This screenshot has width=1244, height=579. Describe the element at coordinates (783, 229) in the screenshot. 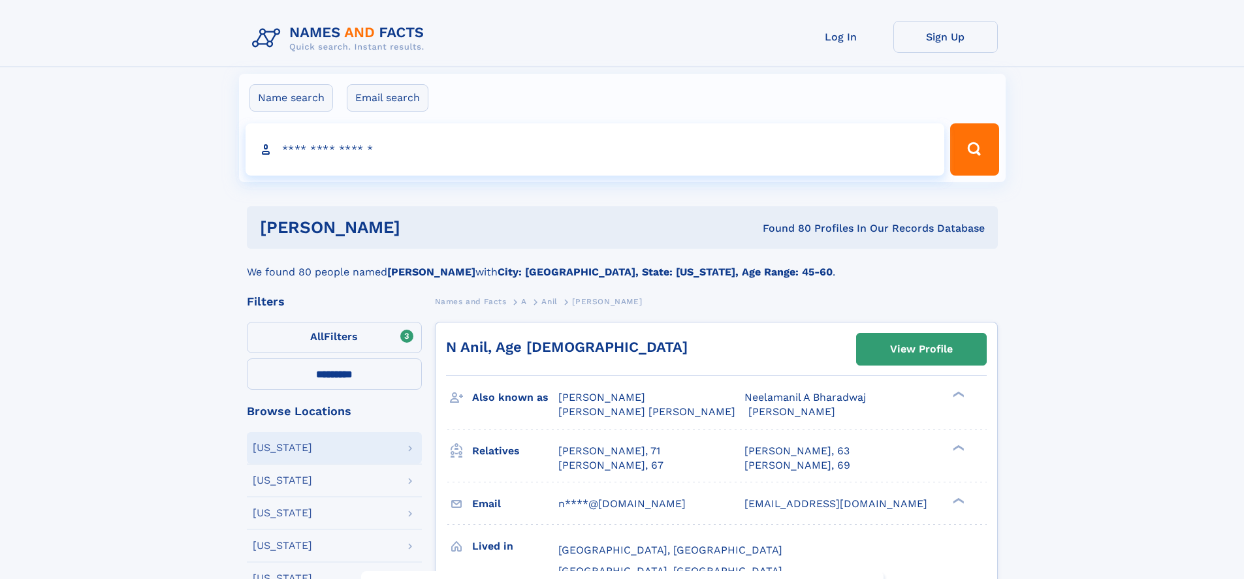

I see `div: Found 80 Profiles In Our Records Database` at that location.